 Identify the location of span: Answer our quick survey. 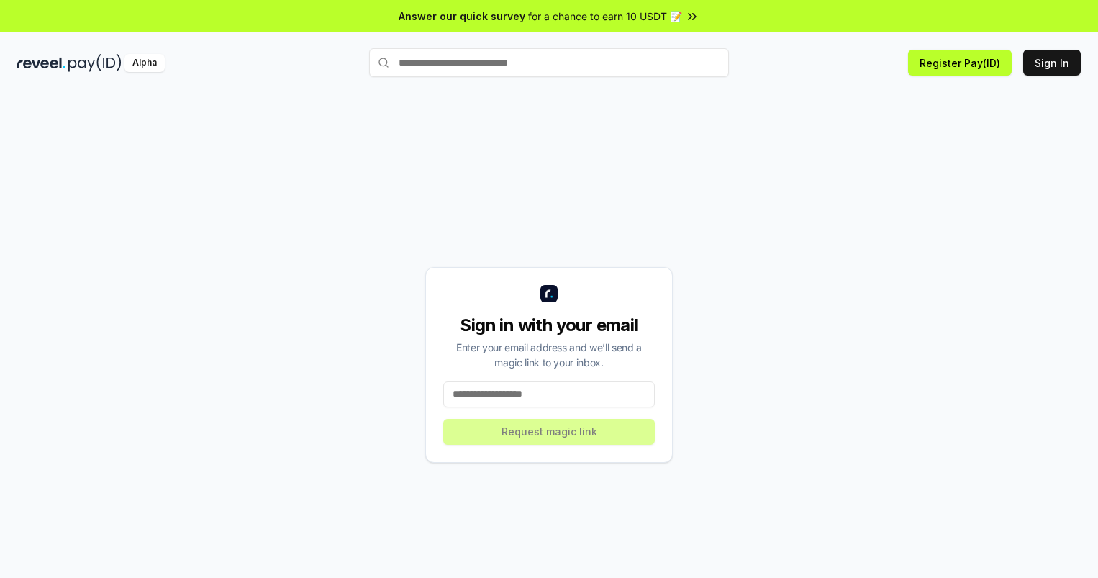
(462, 16).